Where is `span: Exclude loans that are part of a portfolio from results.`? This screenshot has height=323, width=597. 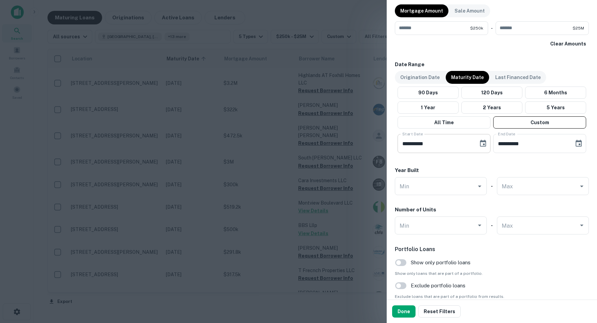
span: Exclude loans that are part of a portfolio from results. is located at coordinates (492, 296).